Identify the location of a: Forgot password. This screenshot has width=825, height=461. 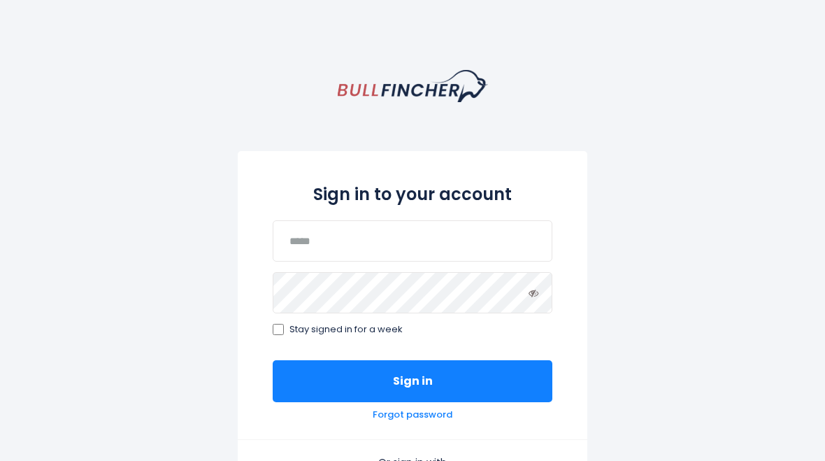
(413, 415).